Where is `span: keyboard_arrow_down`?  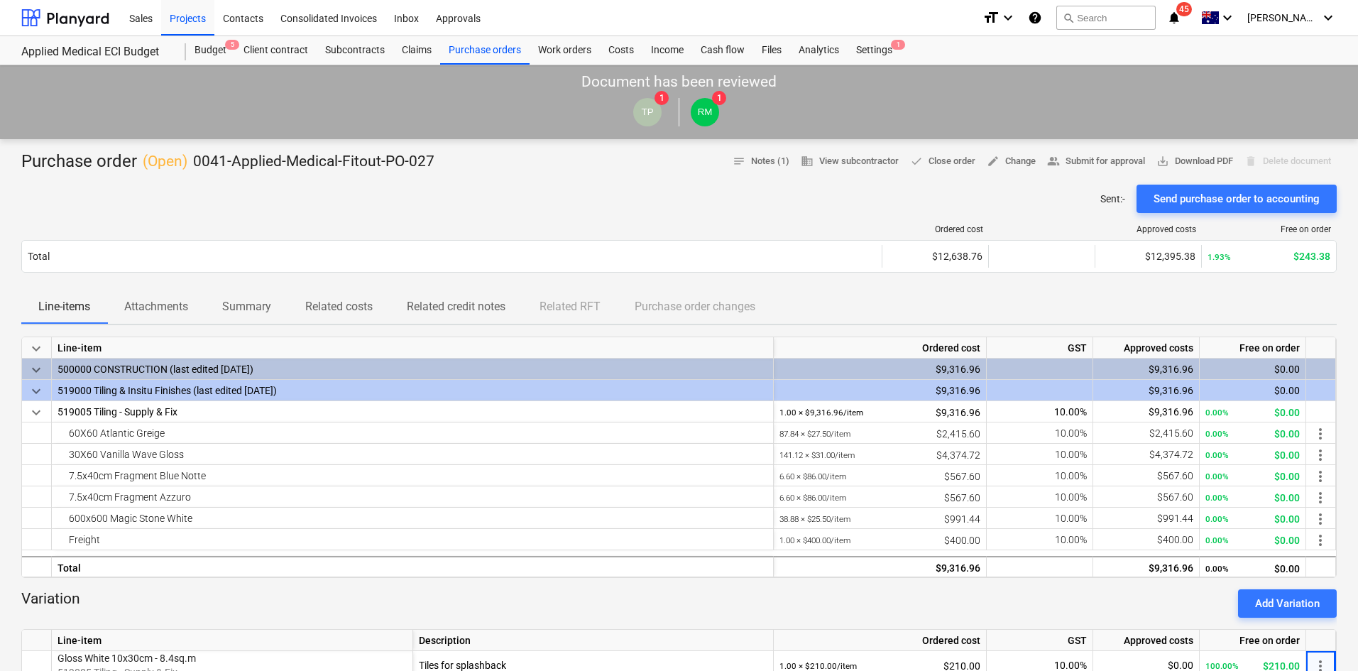
span: keyboard_arrow_down is located at coordinates (36, 391).